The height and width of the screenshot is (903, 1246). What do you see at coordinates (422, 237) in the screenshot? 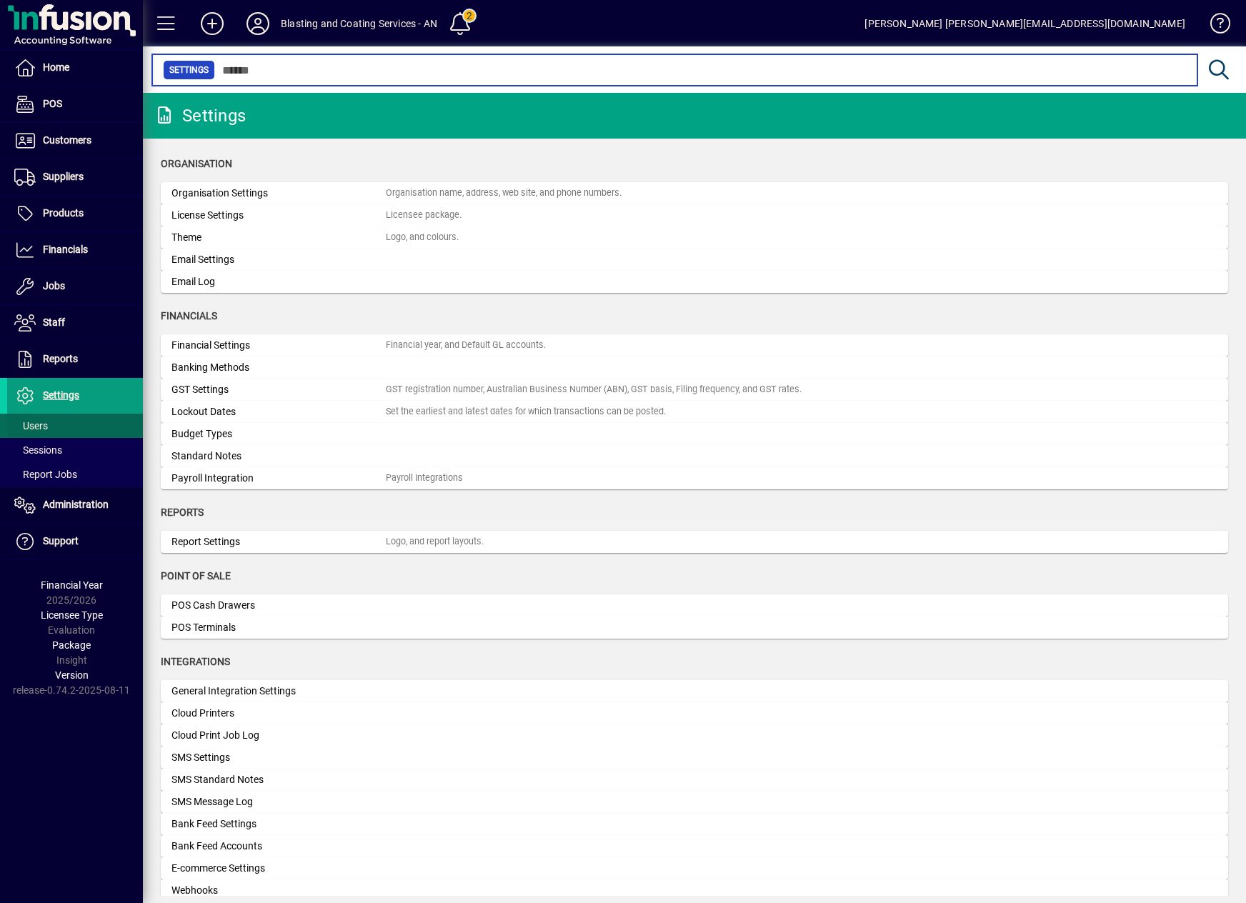
I see `div: Logo, and colours.` at bounding box center [422, 237].